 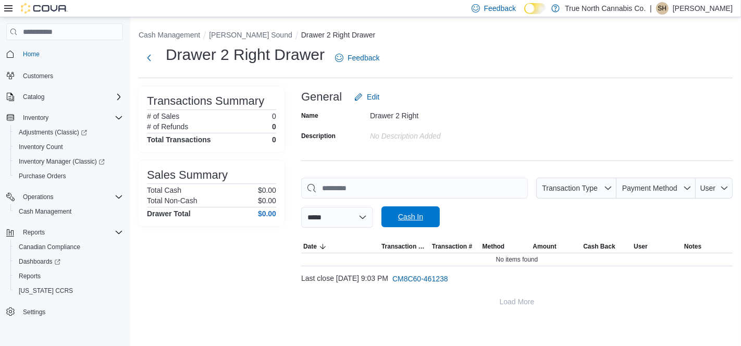 I want to click on span: Customers, so click(x=38, y=76).